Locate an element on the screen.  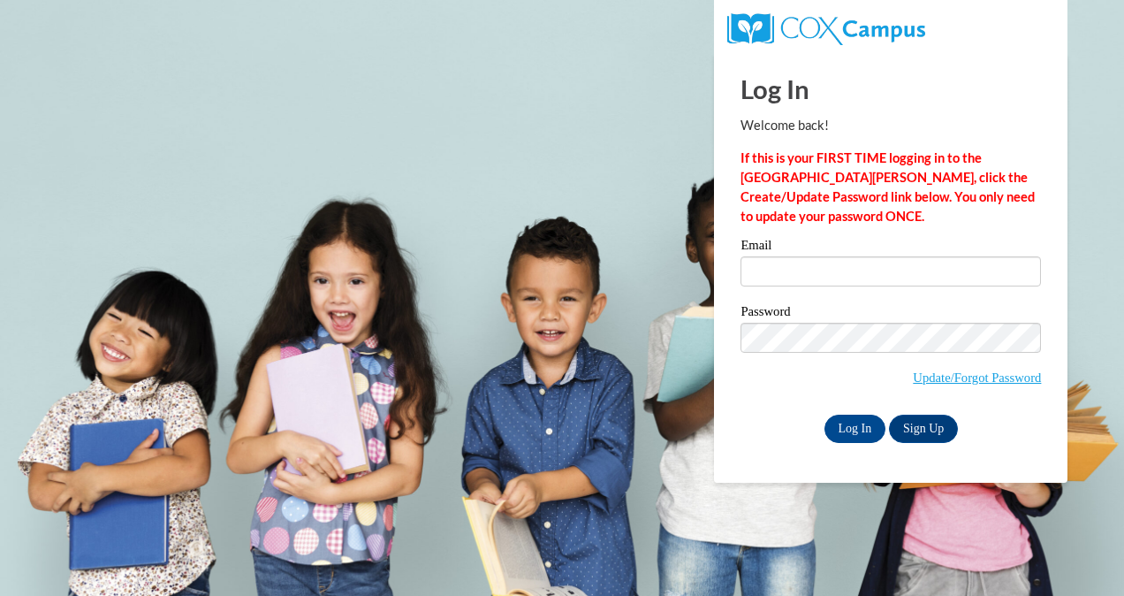
a: COX Campus is located at coordinates (825, 27).